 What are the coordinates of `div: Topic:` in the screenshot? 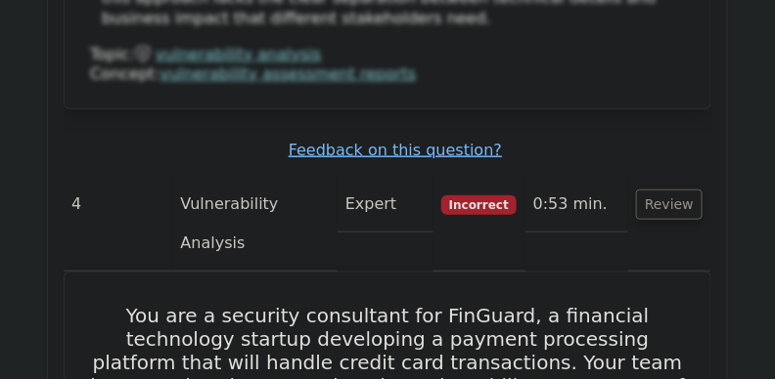 It's located at (387, 55).